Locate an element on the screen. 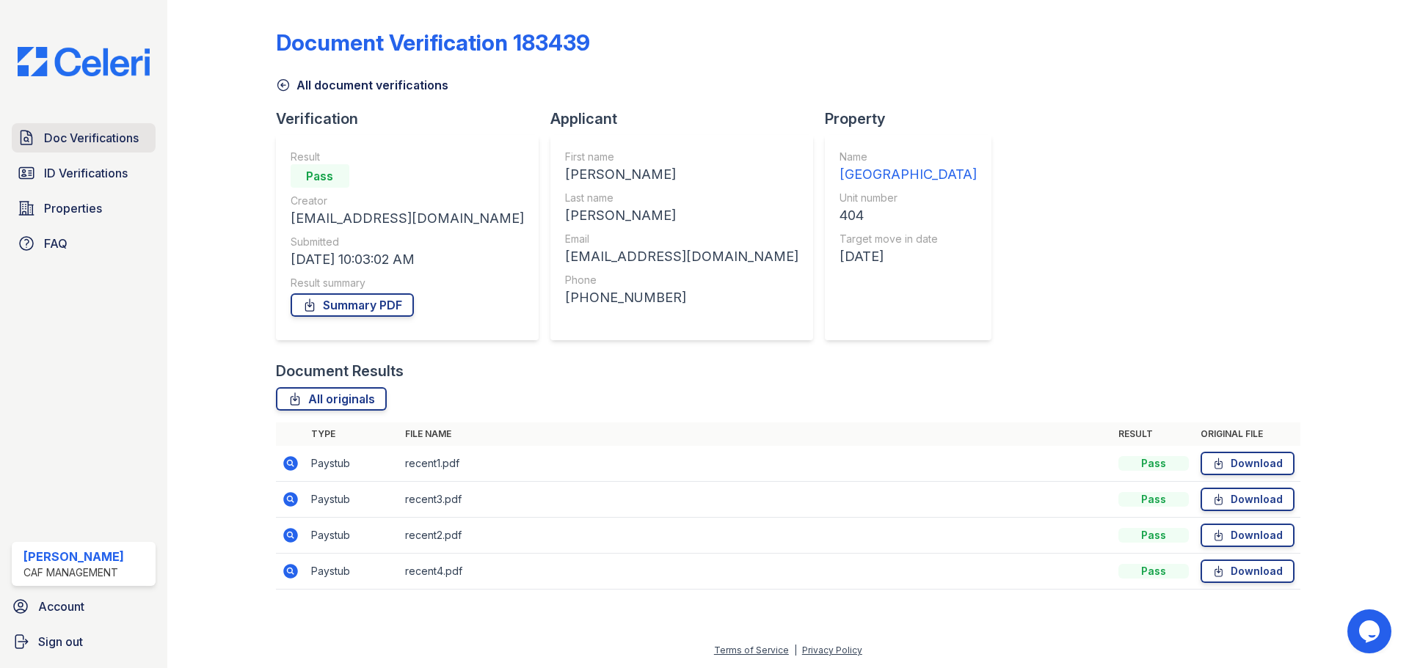 The width and height of the screenshot is (1409, 668). div: Result is located at coordinates (407, 157).